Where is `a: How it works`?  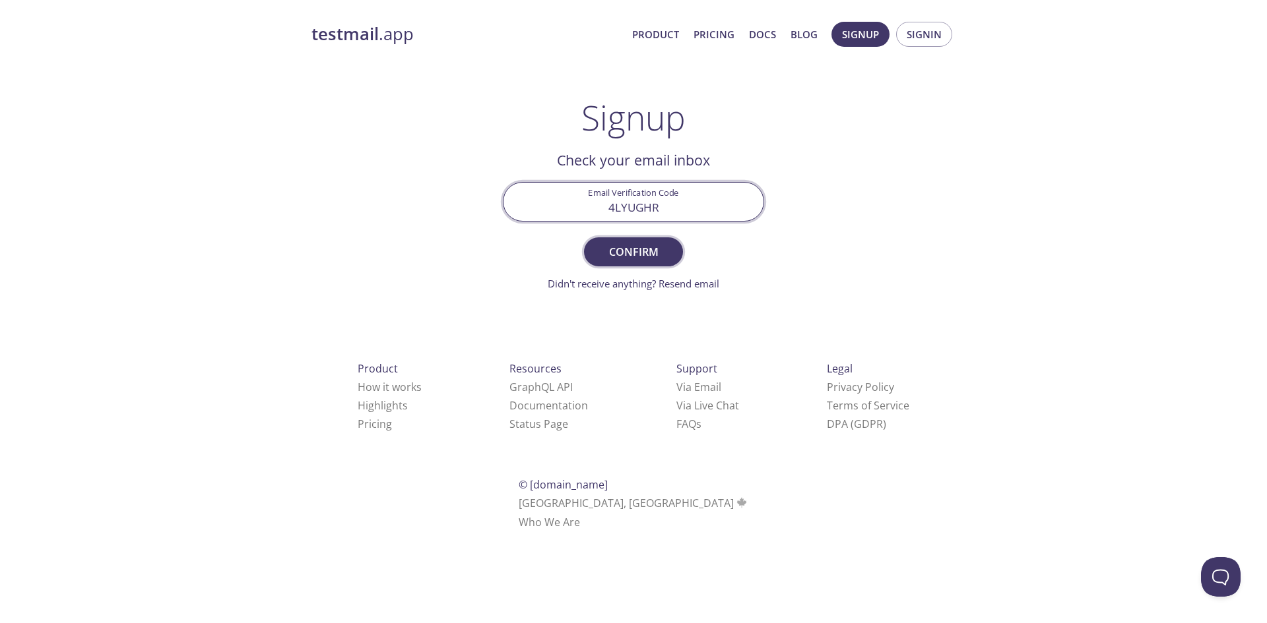 a: How it works is located at coordinates (389, 387).